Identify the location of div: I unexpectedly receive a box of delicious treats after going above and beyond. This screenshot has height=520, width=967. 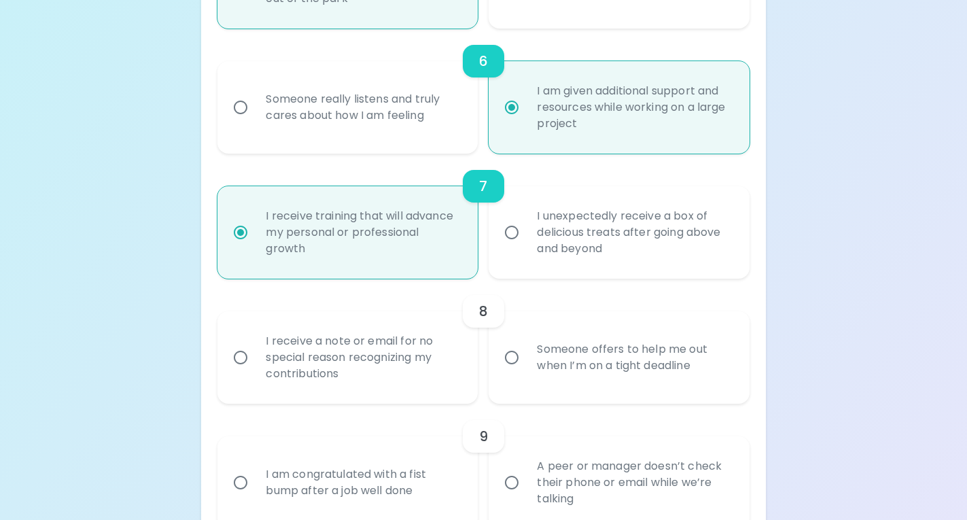
(633, 232).